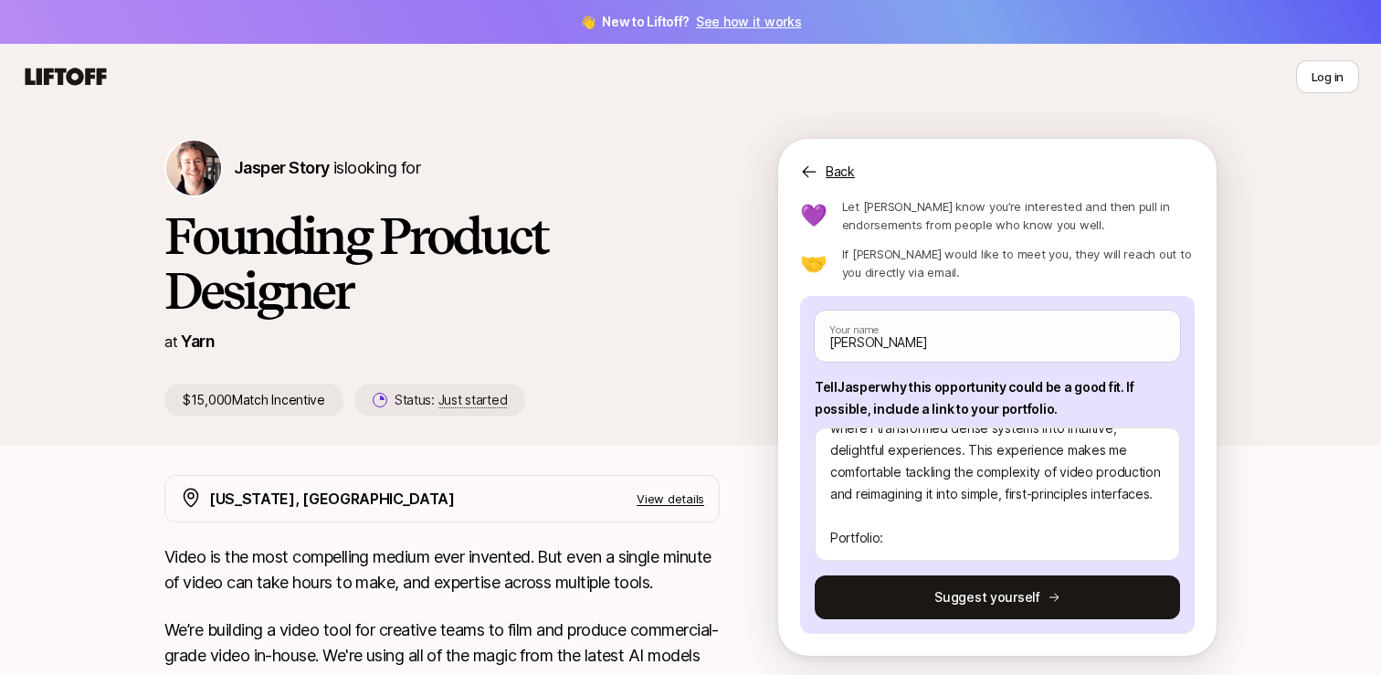 This screenshot has width=1381, height=675. What do you see at coordinates (749, 21) in the screenshot?
I see `a: See how it works` at bounding box center [749, 21].